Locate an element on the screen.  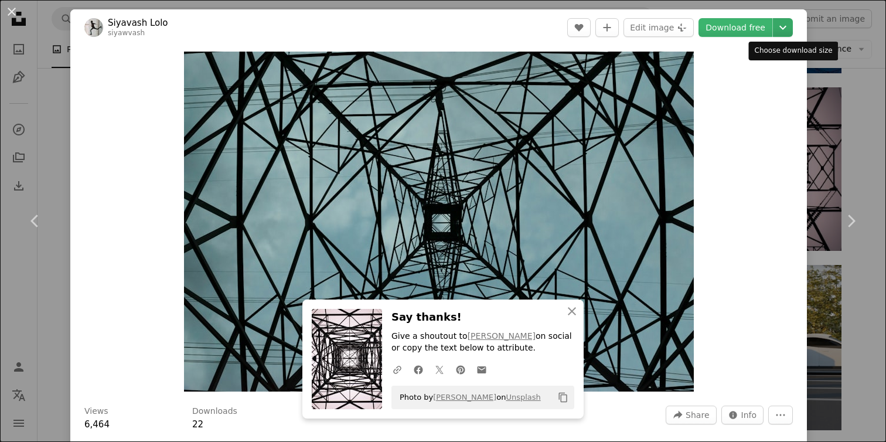
button: Edit image is located at coordinates (659, 28).